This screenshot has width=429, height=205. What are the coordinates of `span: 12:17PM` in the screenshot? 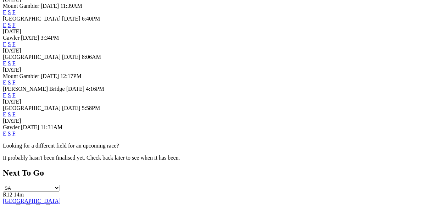 It's located at (71, 76).